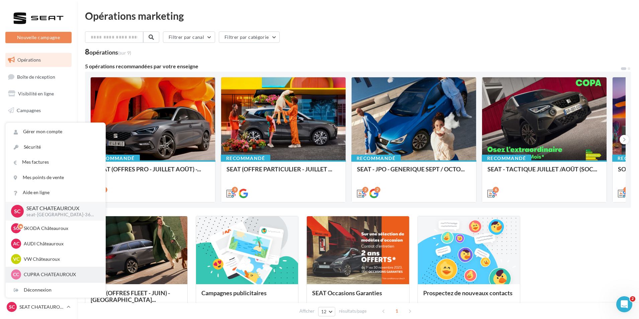 The width and height of the screenshot is (639, 319). I want to click on a: Campagnes DataOnDemand, so click(38, 202).